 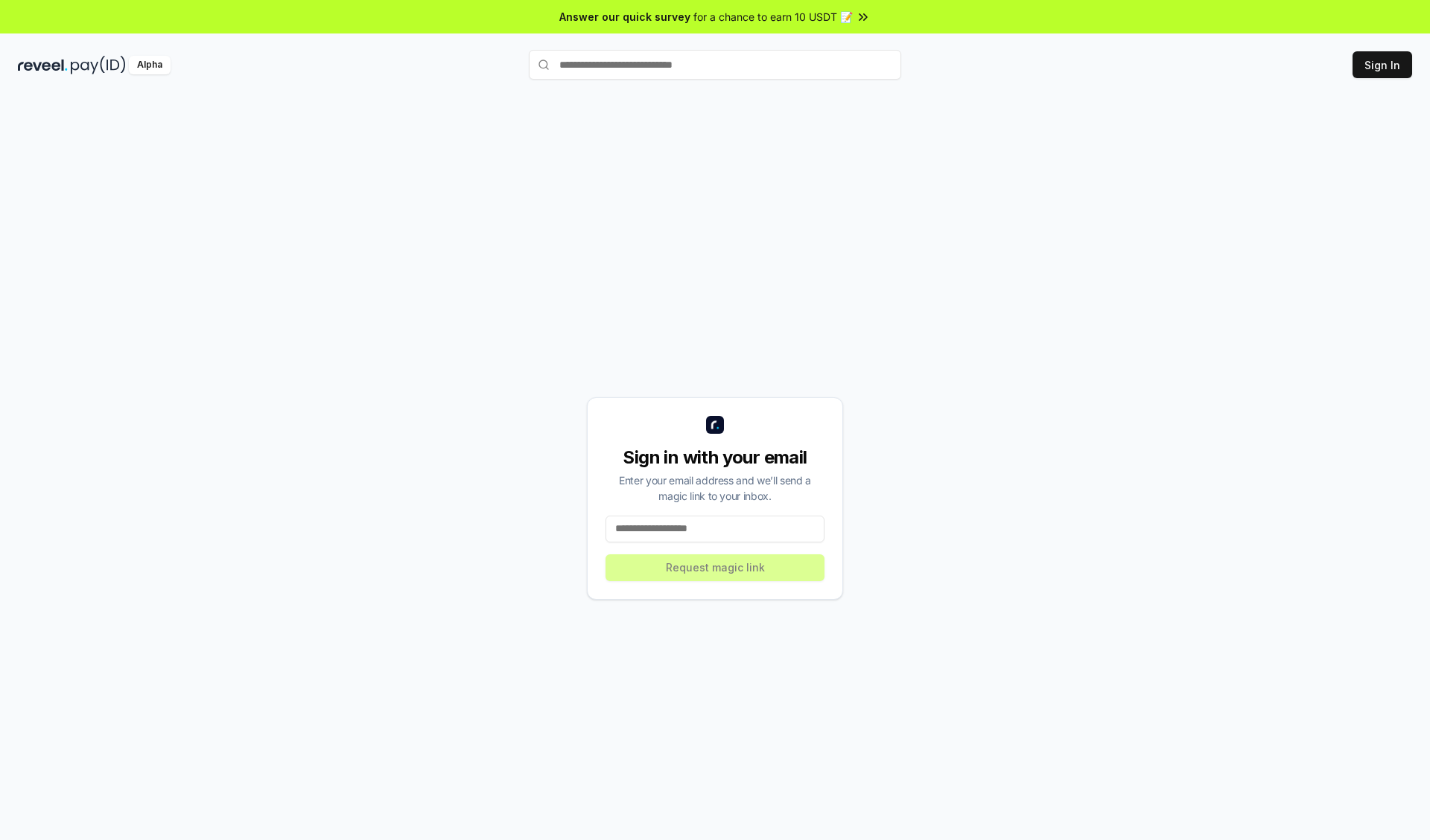 I want to click on span: for a chance to earn 10 USDT 📝, so click(x=773, y=16).